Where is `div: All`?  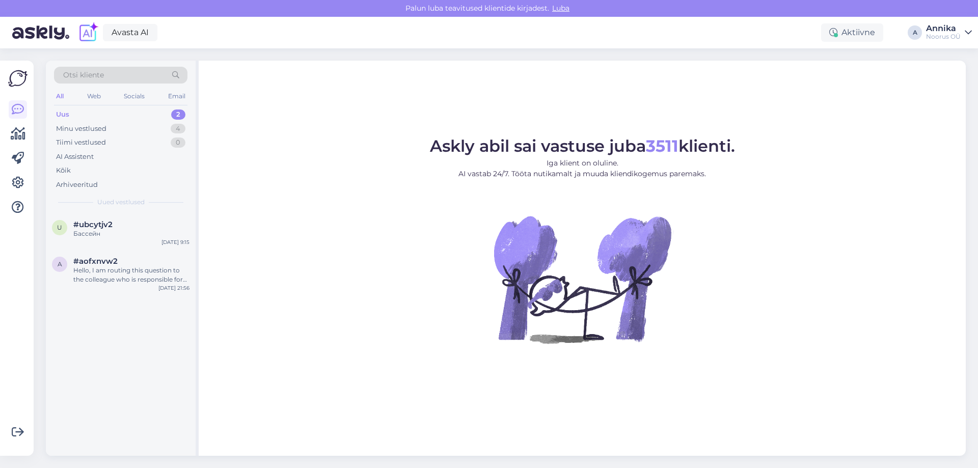
div: All is located at coordinates (60, 96).